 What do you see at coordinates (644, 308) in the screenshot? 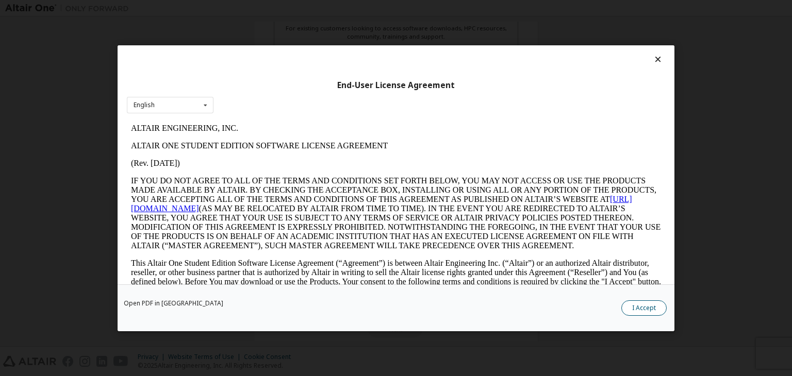
I see `button: I Accept` at bounding box center [644, 308].